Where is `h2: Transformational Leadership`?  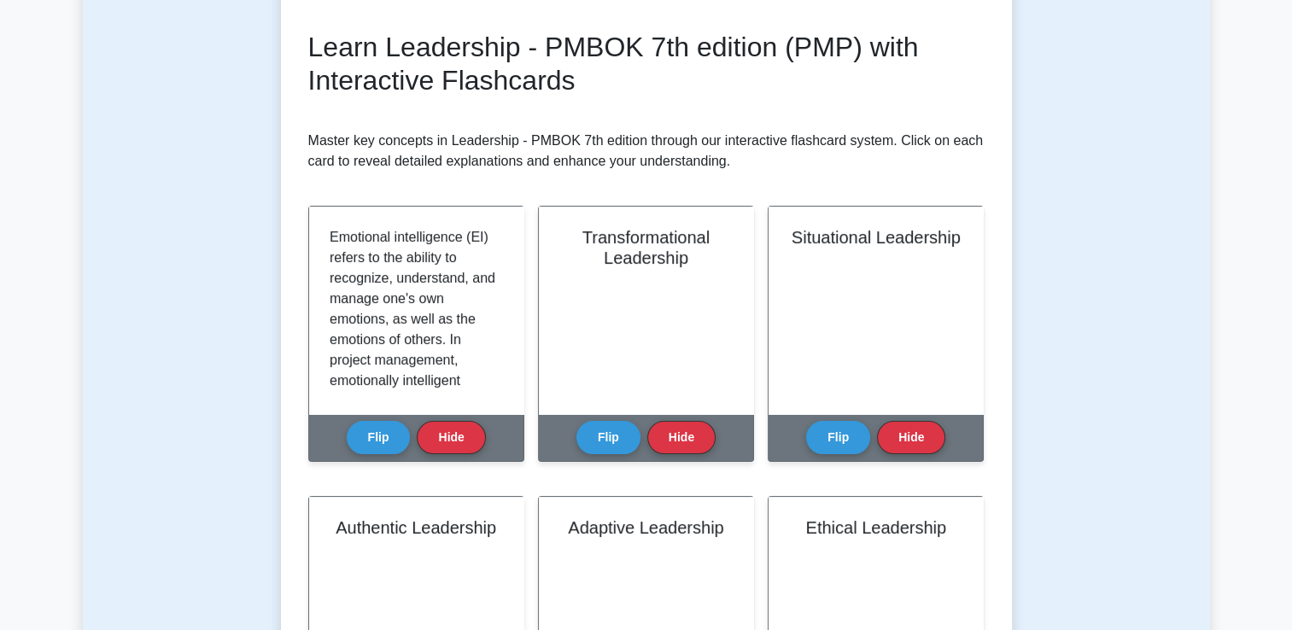 h2: Transformational Leadership is located at coordinates (645, 248).